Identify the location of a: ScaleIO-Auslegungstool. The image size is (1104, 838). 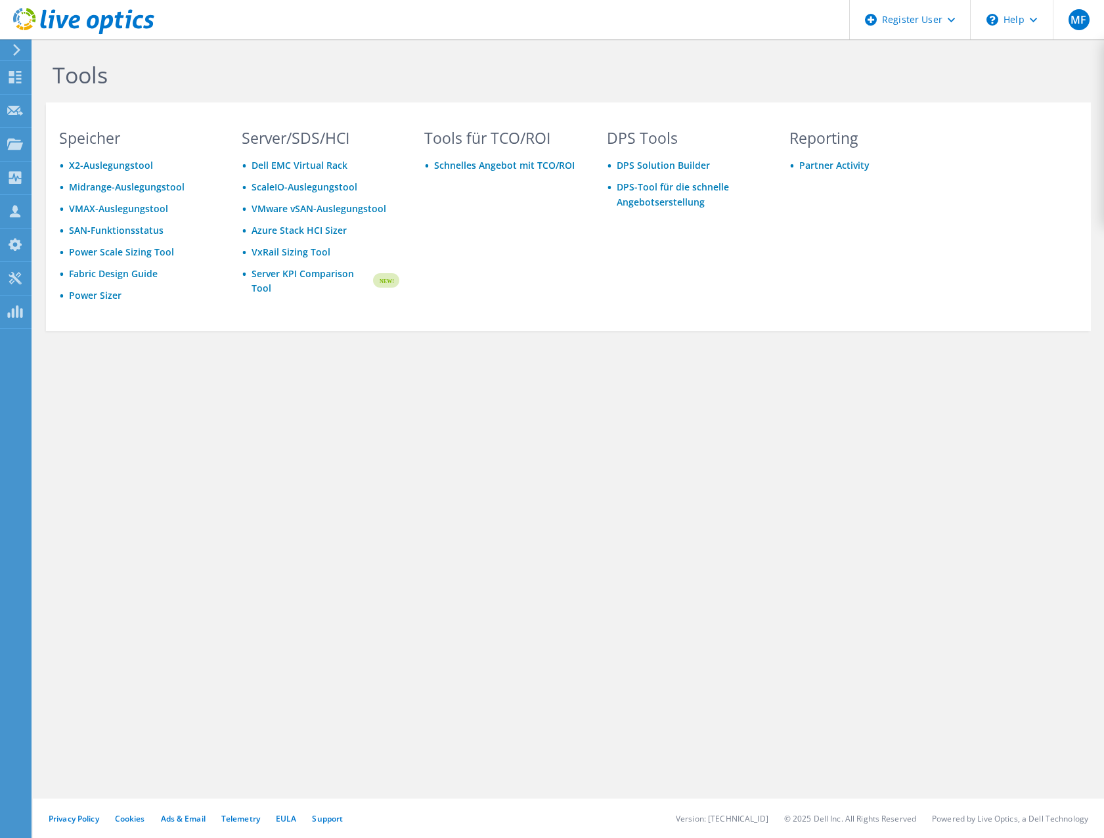
(304, 186).